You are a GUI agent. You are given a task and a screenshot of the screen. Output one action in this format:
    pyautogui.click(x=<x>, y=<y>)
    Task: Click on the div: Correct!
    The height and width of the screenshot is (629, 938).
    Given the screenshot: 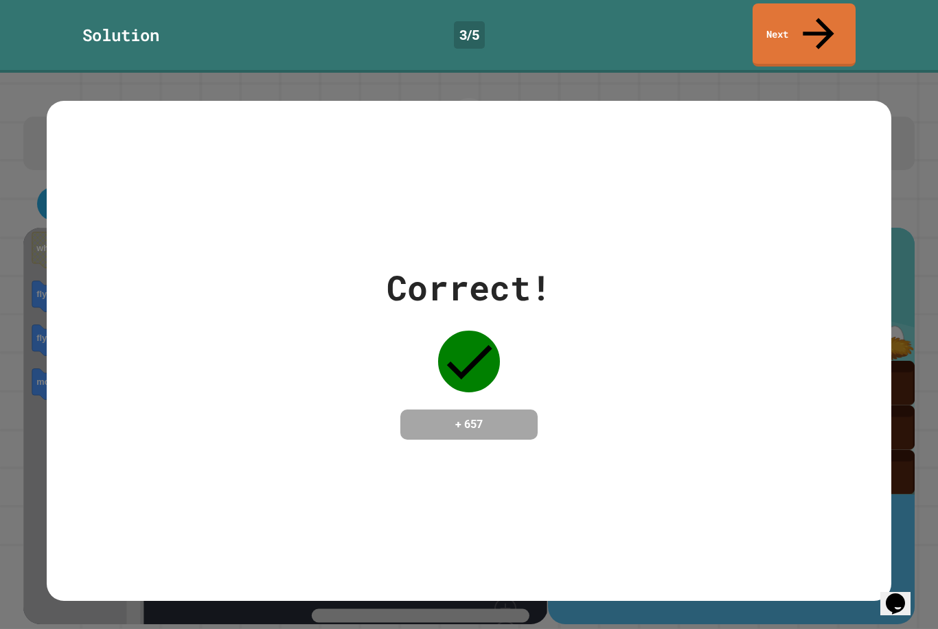 What is the action you would take?
    pyautogui.click(x=469, y=288)
    